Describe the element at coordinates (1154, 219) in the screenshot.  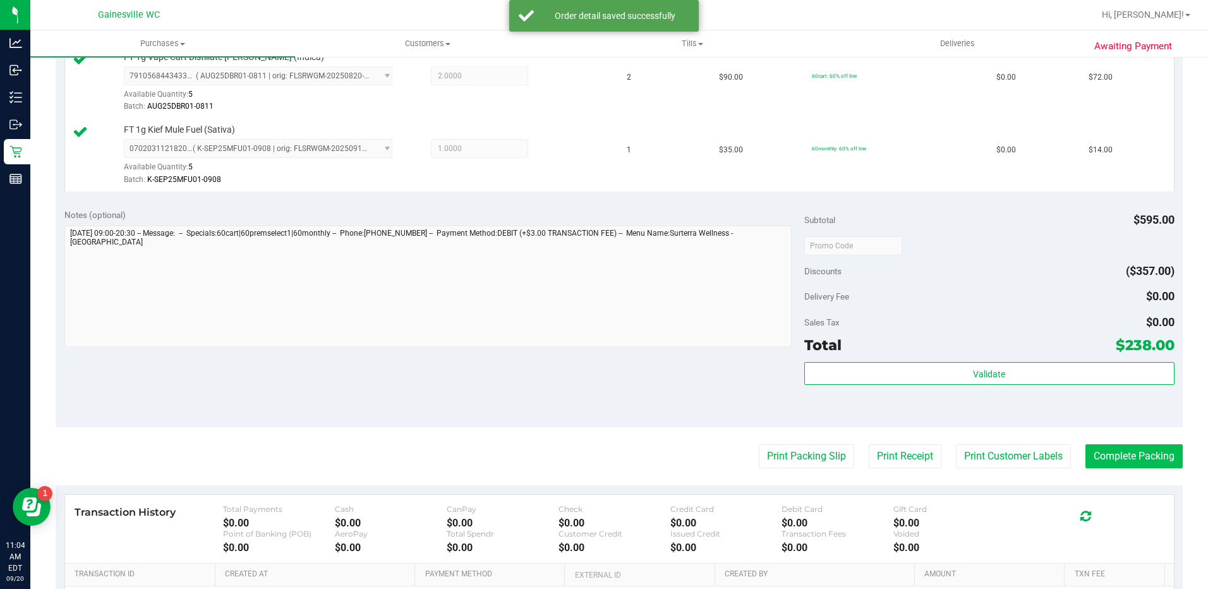
I see `span: $595.00` at that location.